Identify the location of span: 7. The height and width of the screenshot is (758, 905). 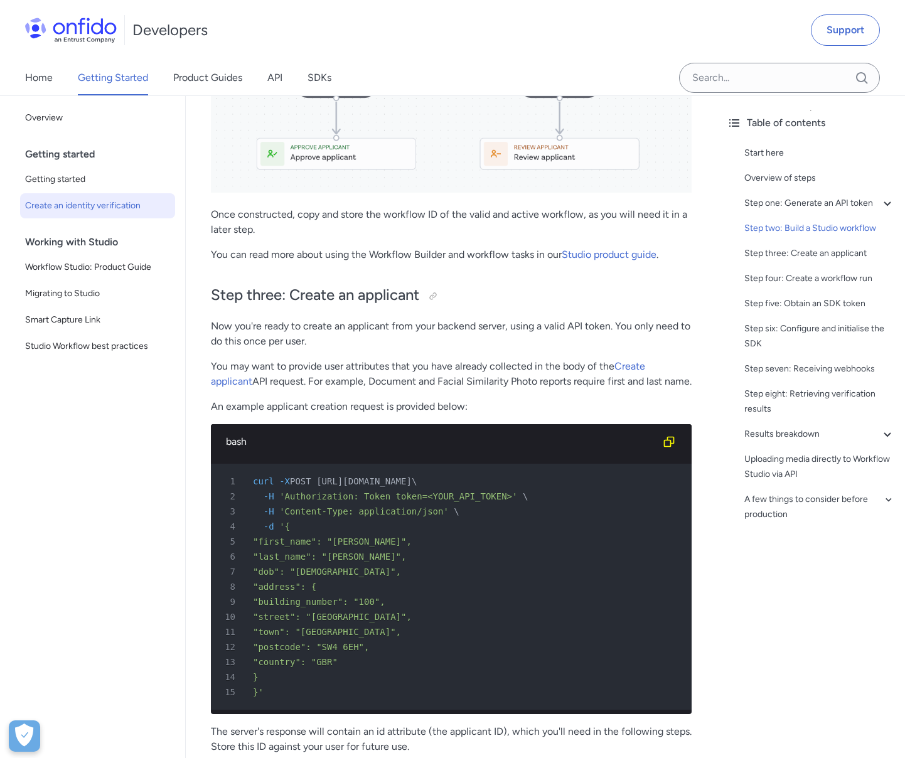
(230, 572).